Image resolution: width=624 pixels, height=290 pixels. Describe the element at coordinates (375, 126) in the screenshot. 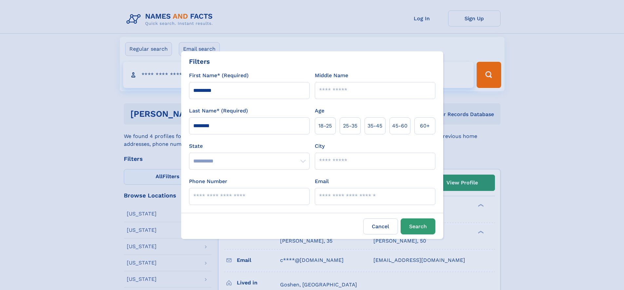

I see `span: 35‑45` at that location.